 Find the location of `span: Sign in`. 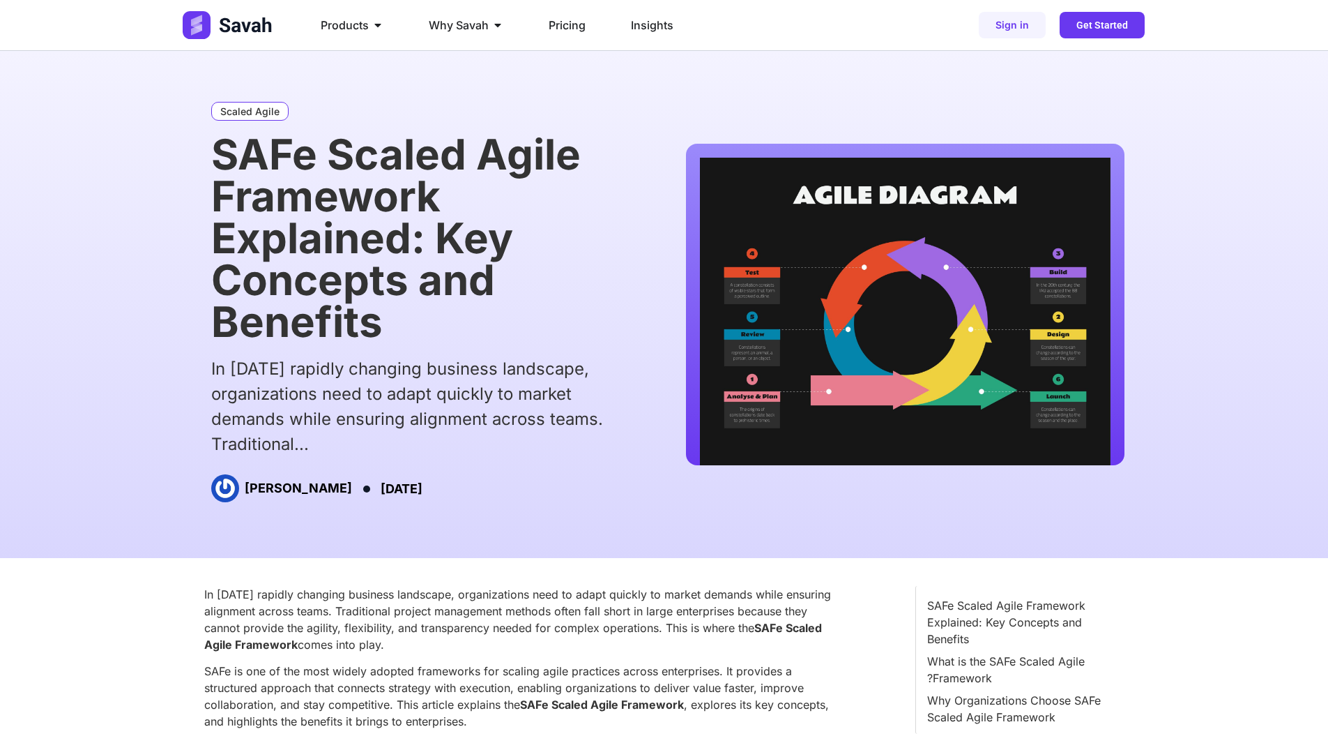

span: Sign in is located at coordinates (1013, 25).